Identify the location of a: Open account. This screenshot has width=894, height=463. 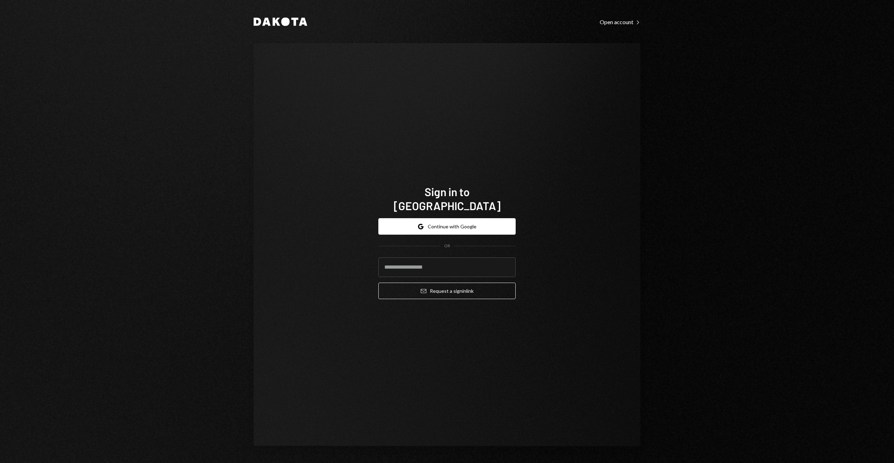
(620, 22).